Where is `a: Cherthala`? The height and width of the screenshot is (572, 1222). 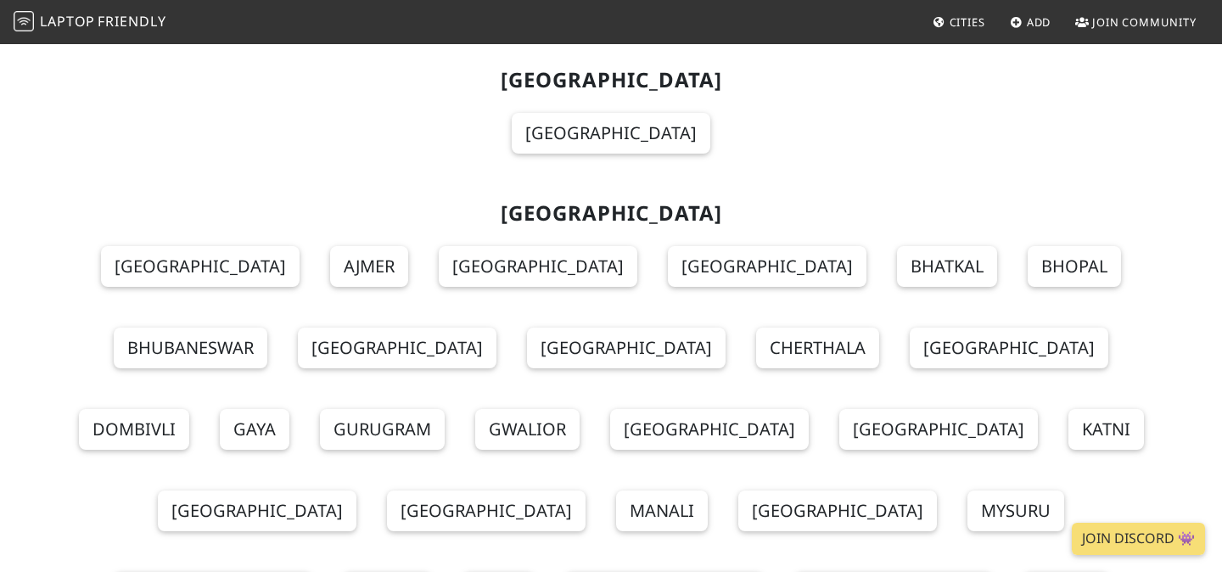 a: Cherthala is located at coordinates (817, 348).